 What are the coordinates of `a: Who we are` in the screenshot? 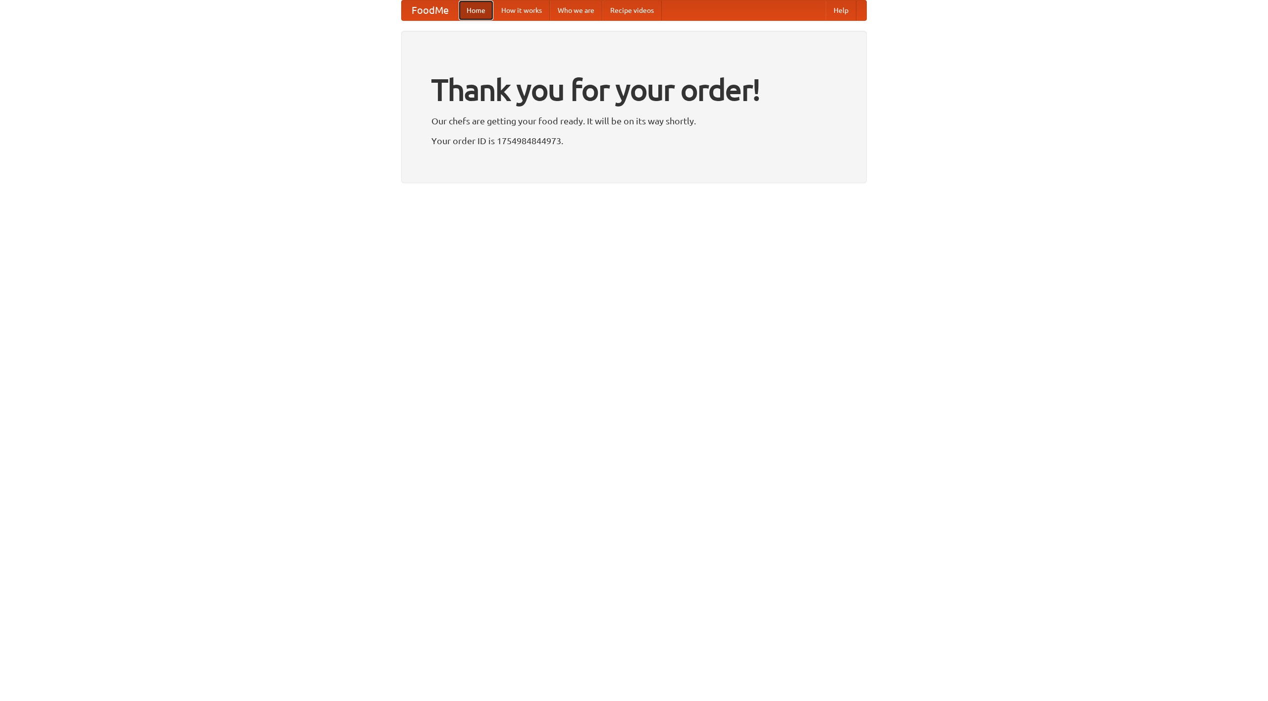 It's located at (576, 10).